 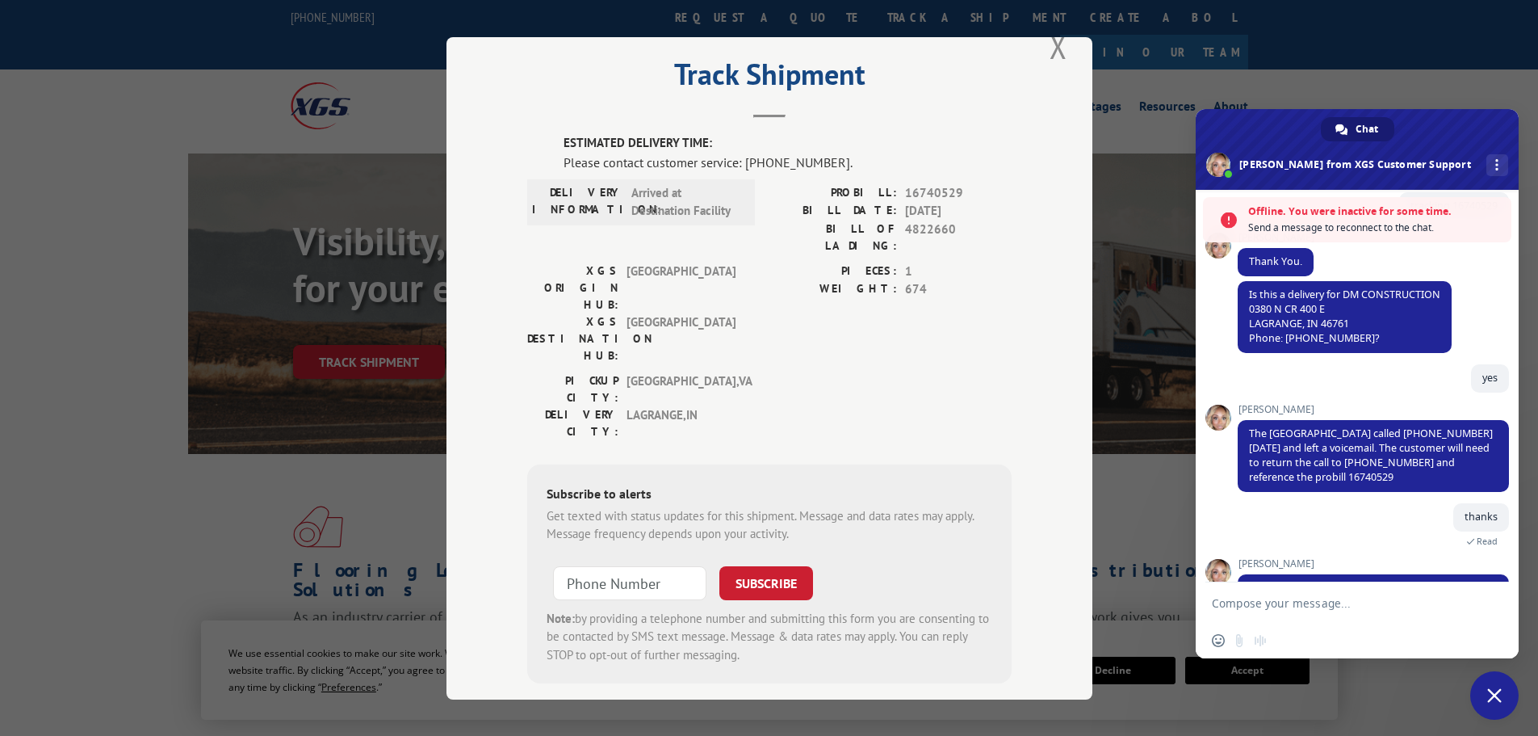 What do you see at coordinates (833, 271) in the screenshot?
I see `label: PIECES:` at bounding box center [833, 271].